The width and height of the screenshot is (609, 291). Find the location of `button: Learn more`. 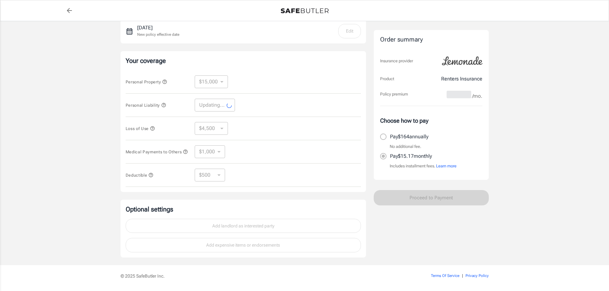

button: Learn more is located at coordinates (447, 166).